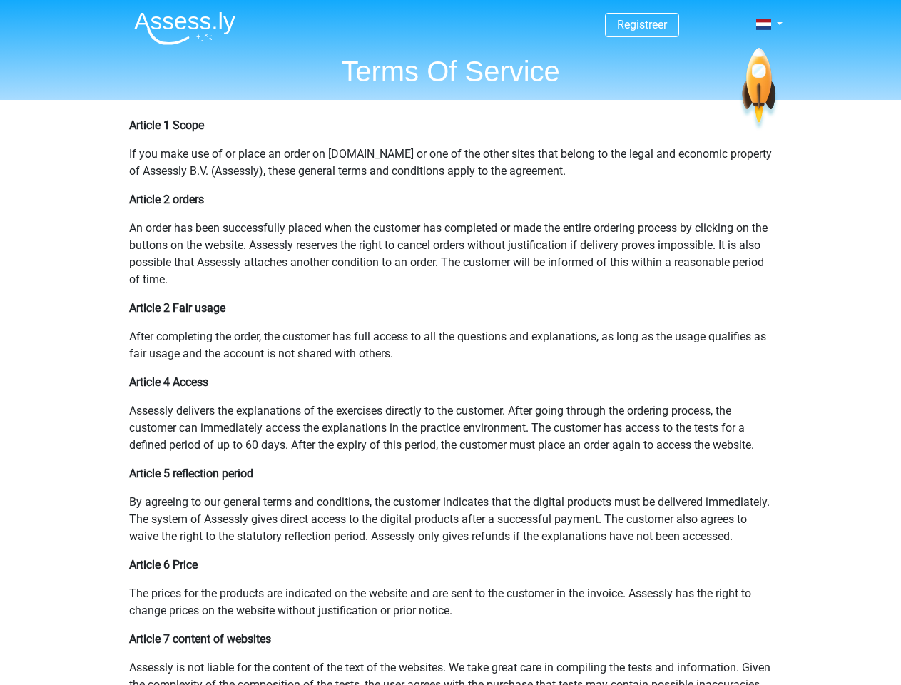 The image size is (901, 685). Describe the element at coordinates (163, 564) in the screenshot. I see `b: Article 6 Price` at that location.